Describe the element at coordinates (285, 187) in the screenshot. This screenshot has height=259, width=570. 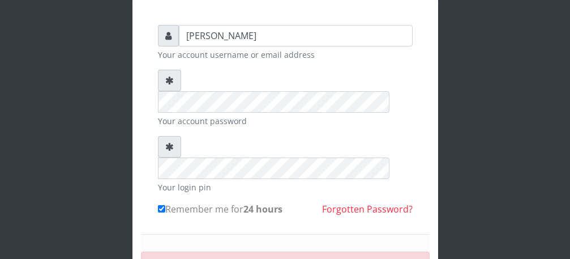
I see `small: Your login pin` at that location.